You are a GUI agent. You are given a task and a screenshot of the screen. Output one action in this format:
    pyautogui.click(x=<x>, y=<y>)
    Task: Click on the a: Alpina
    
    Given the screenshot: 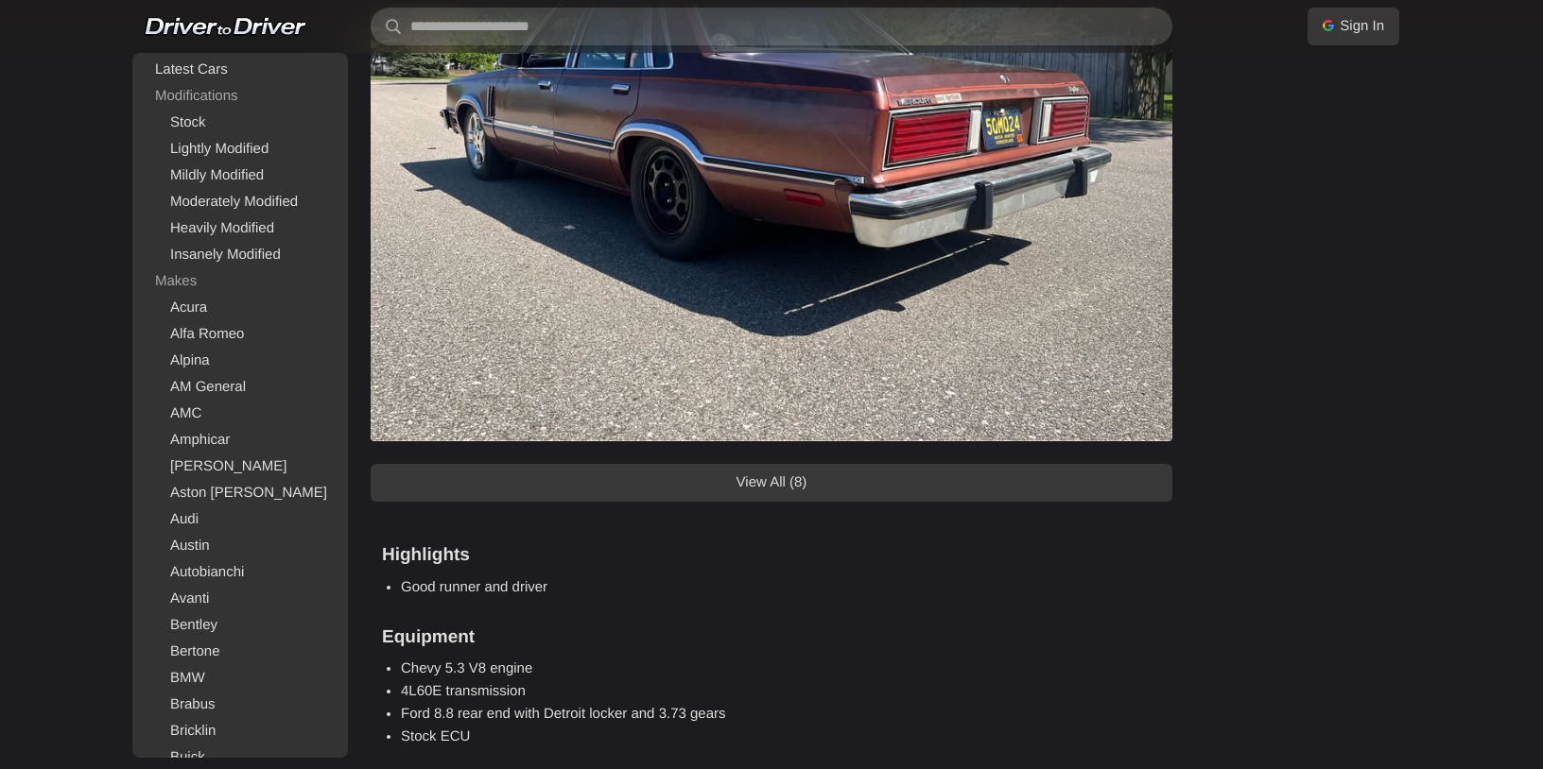 What is the action you would take?
    pyautogui.click(x=240, y=361)
    